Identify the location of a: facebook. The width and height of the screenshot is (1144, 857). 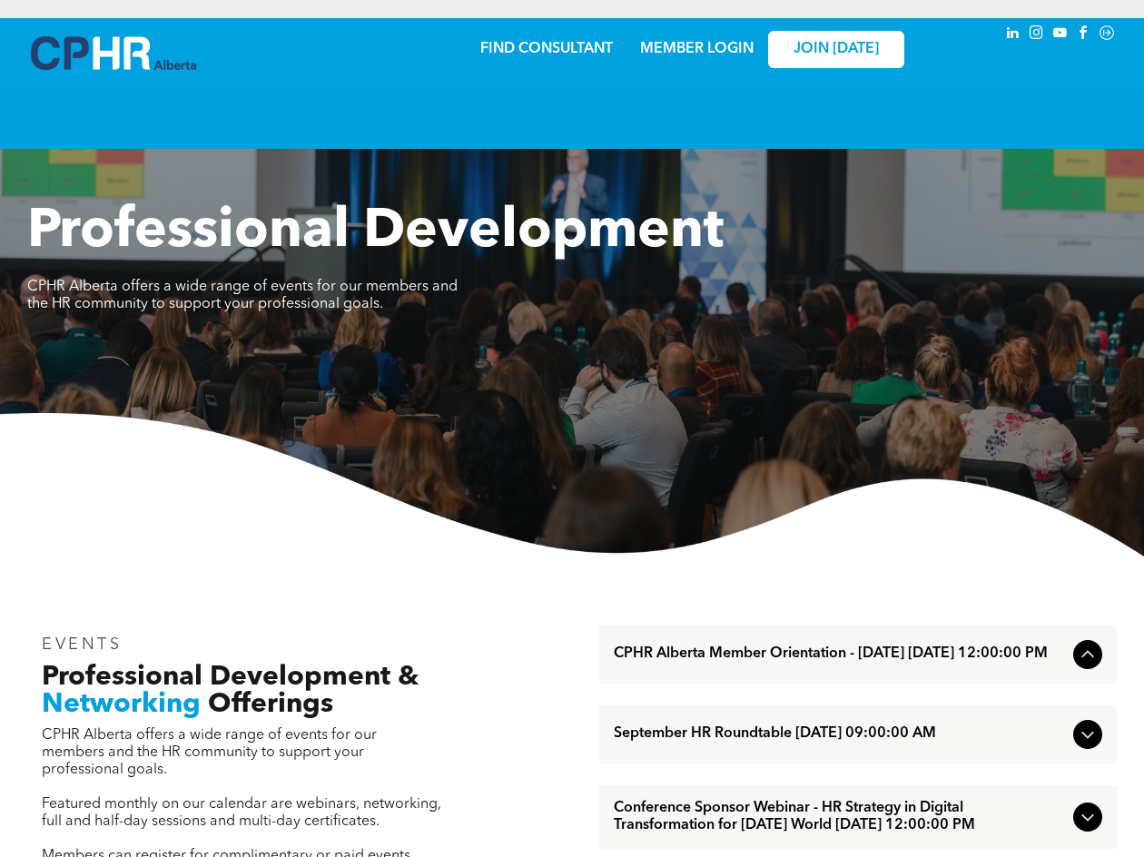
(1083, 35).